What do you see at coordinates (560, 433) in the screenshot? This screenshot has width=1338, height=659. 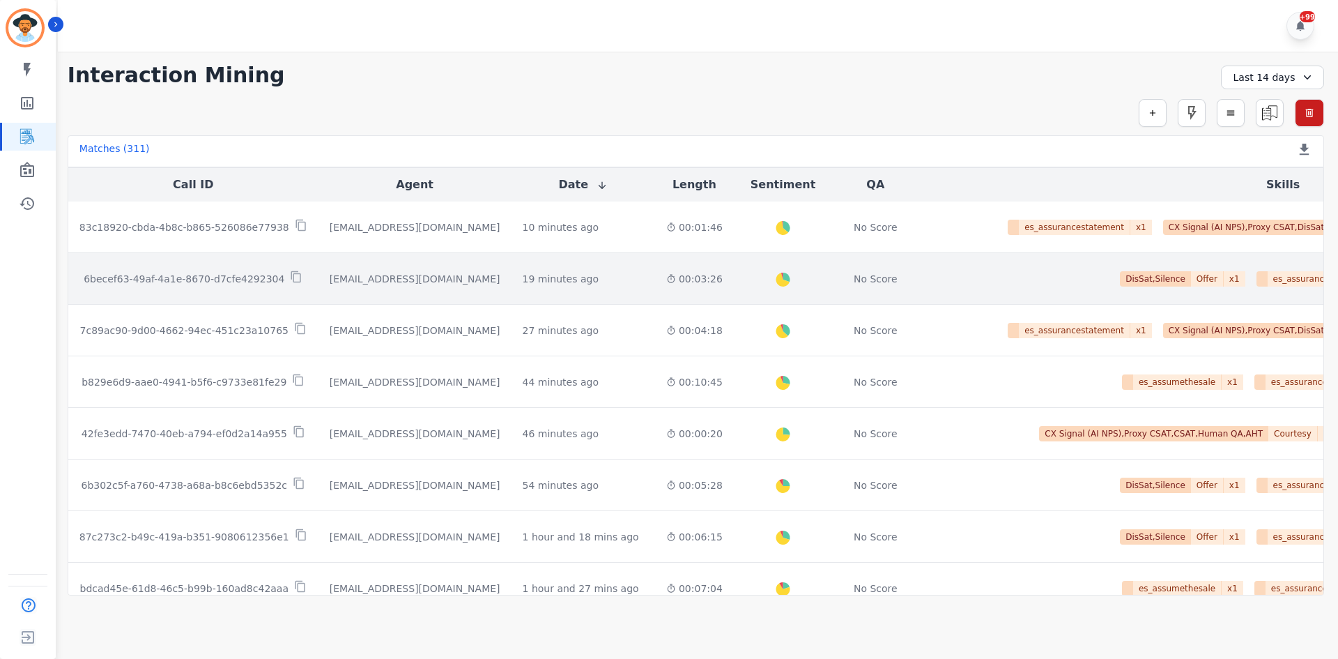 I see `div: 46 minutes ago` at bounding box center [560, 433].